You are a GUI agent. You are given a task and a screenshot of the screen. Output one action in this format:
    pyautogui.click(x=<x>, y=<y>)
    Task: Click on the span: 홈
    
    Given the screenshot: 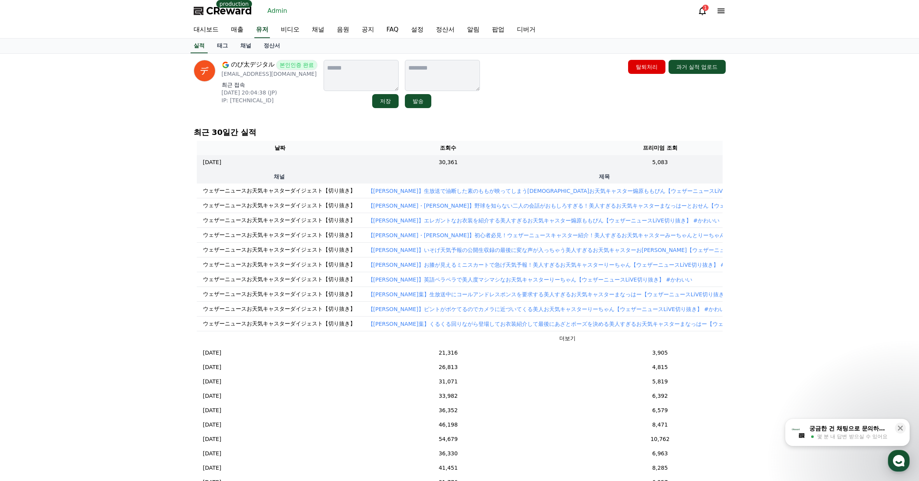 What is the action you would take?
    pyautogui.click(x=27, y=261)
    